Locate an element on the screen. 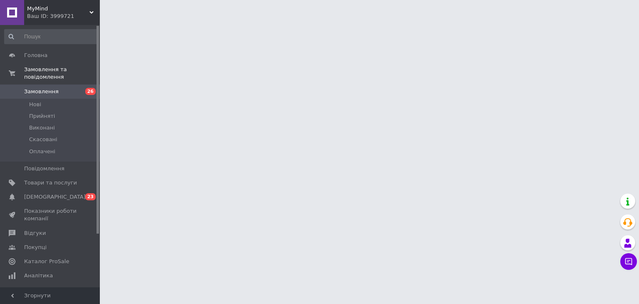 This screenshot has height=304, width=639. span: Головна is located at coordinates (36, 55).